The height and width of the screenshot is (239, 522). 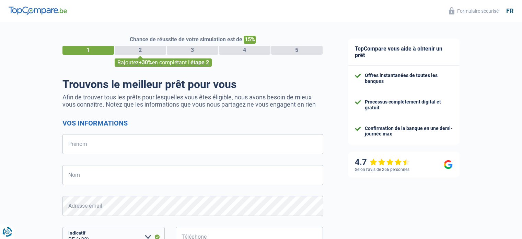 What do you see at coordinates (383, 162) in the screenshot?
I see `div: 4.7` at bounding box center [383, 162].